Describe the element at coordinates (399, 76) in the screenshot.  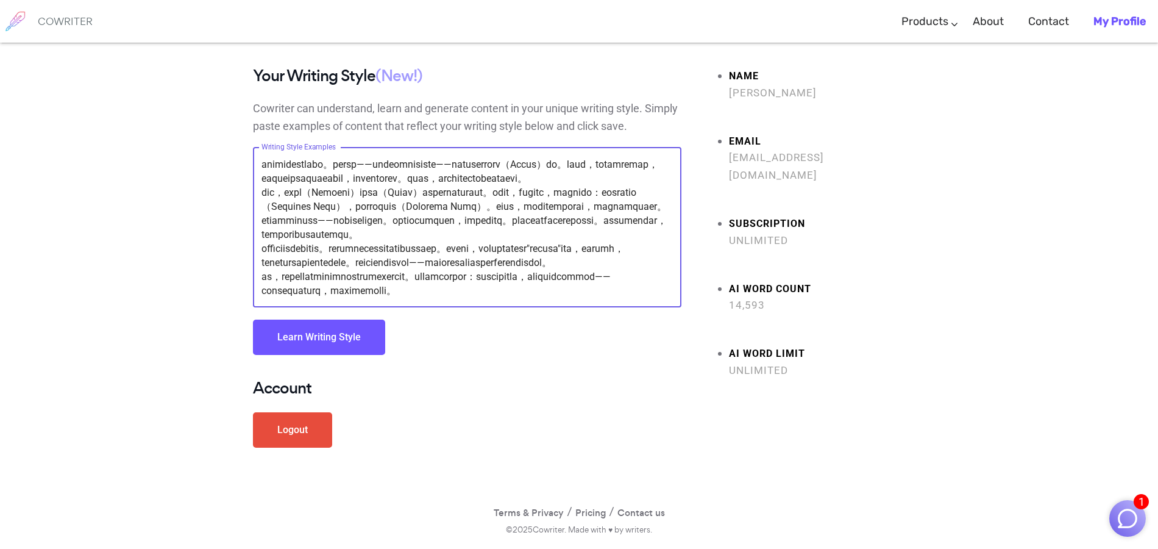
I see `span: (New!)` at that location.